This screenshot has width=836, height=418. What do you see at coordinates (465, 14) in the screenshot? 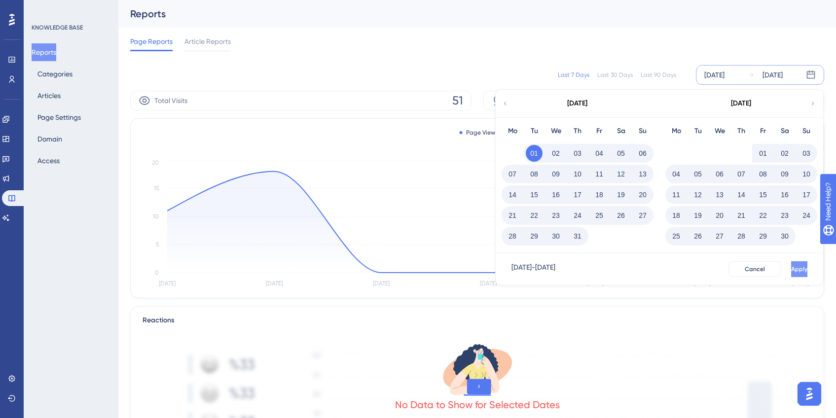
I see `div: Reports` at bounding box center [465, 14].